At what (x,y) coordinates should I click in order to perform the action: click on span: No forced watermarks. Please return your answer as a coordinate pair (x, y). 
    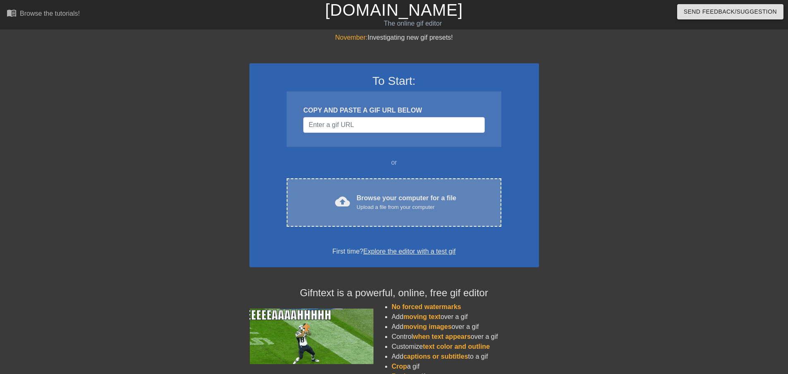
    Looking at the image, I should click on (426, 306).